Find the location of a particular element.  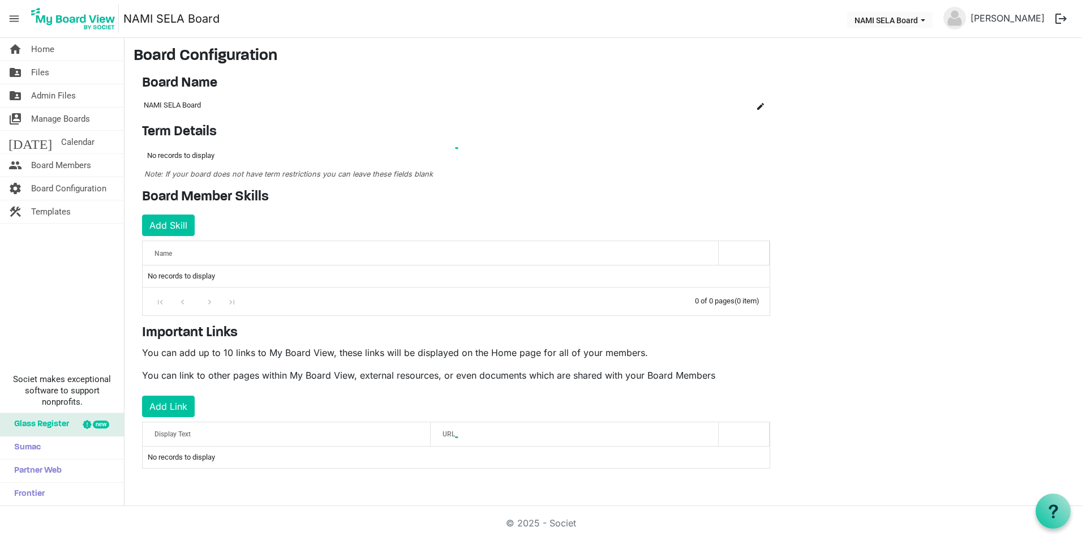

h4: Term Details is located at coordinates (456, 132).